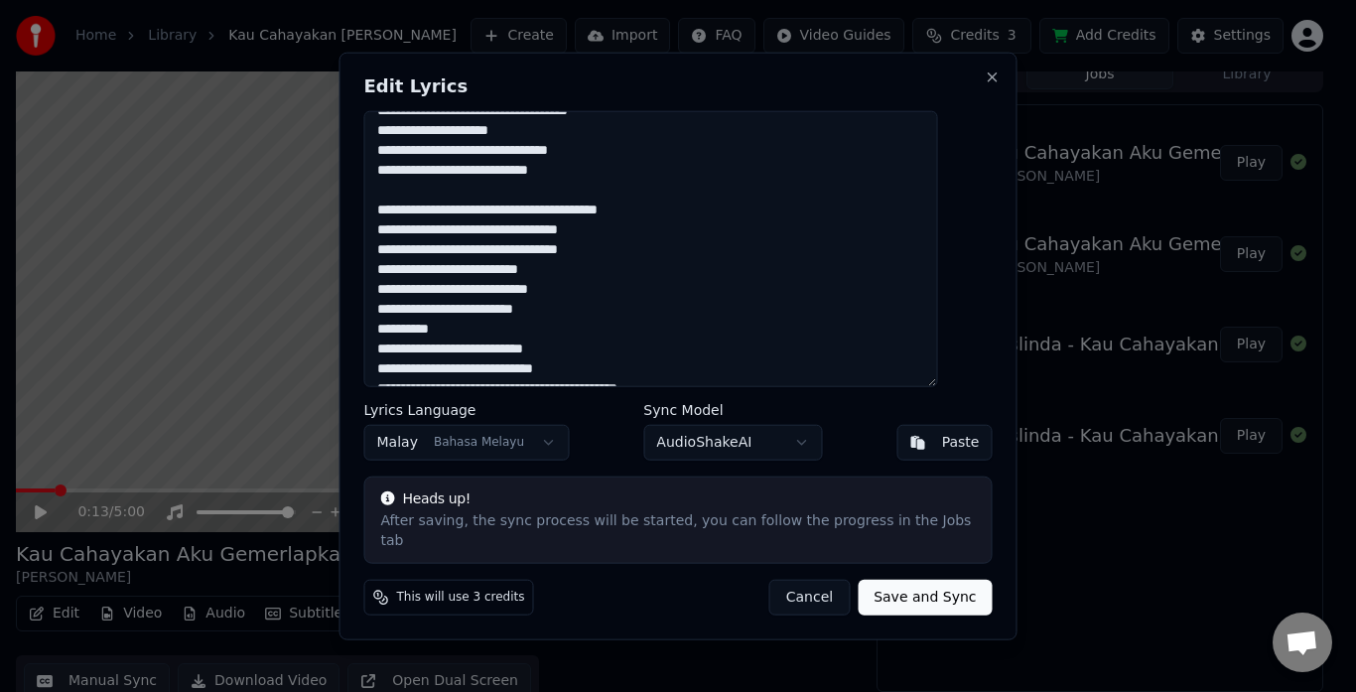 This screenshot has width=1356, height=692. Describe the element at coordinates (961, 443) in the screenshot. I see `div: Paste` at that location.